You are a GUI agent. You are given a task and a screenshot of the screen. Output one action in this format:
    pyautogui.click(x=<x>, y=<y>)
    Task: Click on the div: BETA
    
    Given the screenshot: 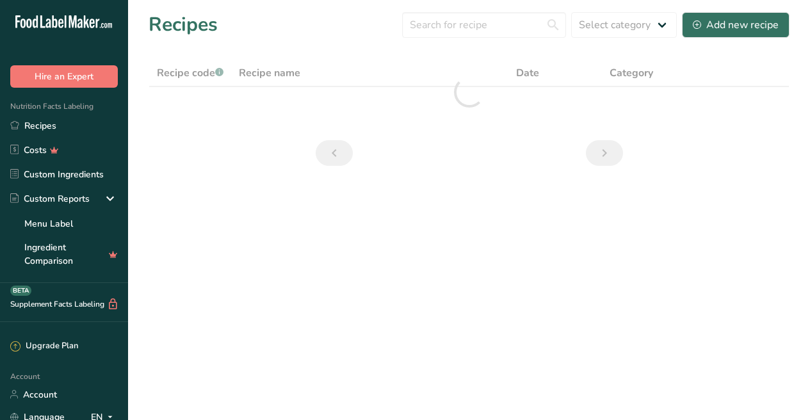 What is the action you would take?
    pyautogui.click(x=20, y=291)
    